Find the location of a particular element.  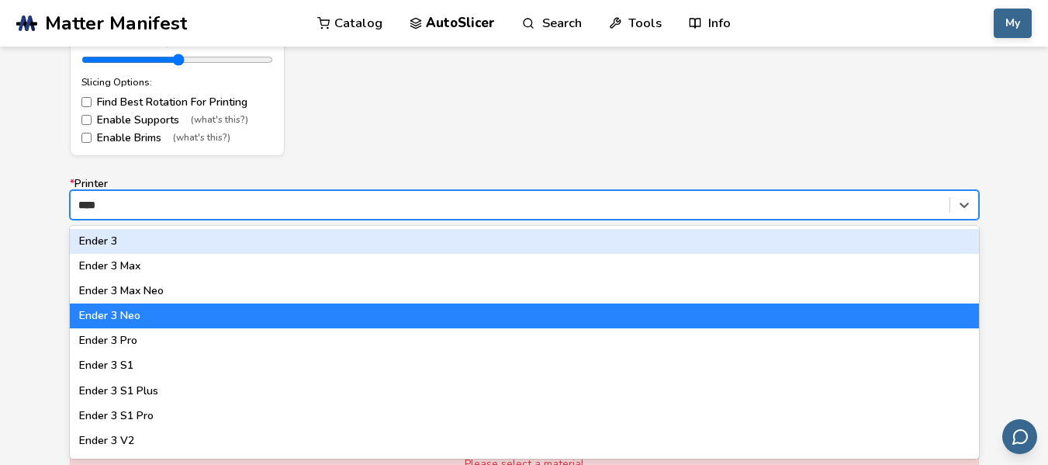

label: Enable Supports is located at coordinates (177, 120).